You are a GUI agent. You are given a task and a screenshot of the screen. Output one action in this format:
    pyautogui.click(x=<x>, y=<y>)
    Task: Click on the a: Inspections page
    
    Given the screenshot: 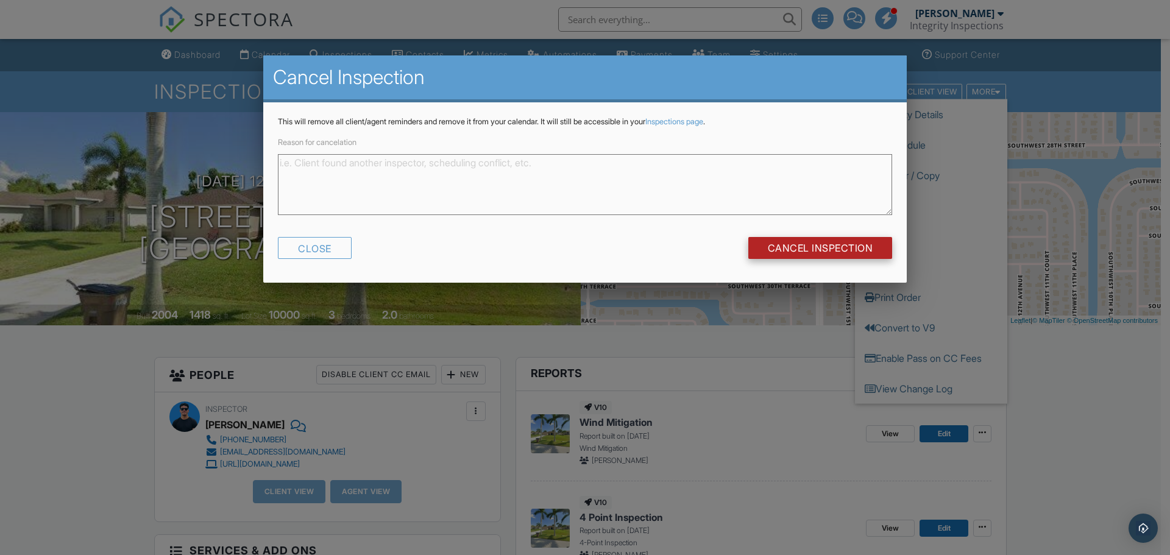 What is the action you would take?
    pyautogui.click(x=674, y=121)
    